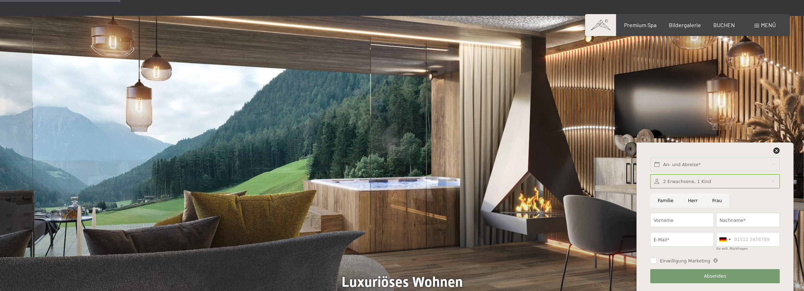  I want to click on span: Absenden, so click(714, 276).